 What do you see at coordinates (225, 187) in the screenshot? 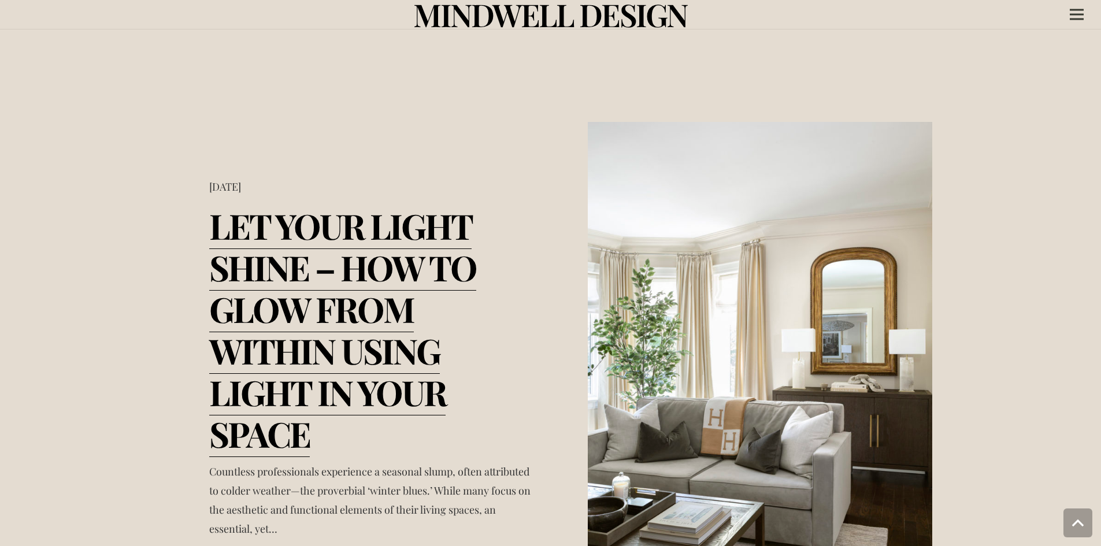
I see `time: 13 September 2023 at 18:14:22 America/Toronto` at bounding box center [225, 187].